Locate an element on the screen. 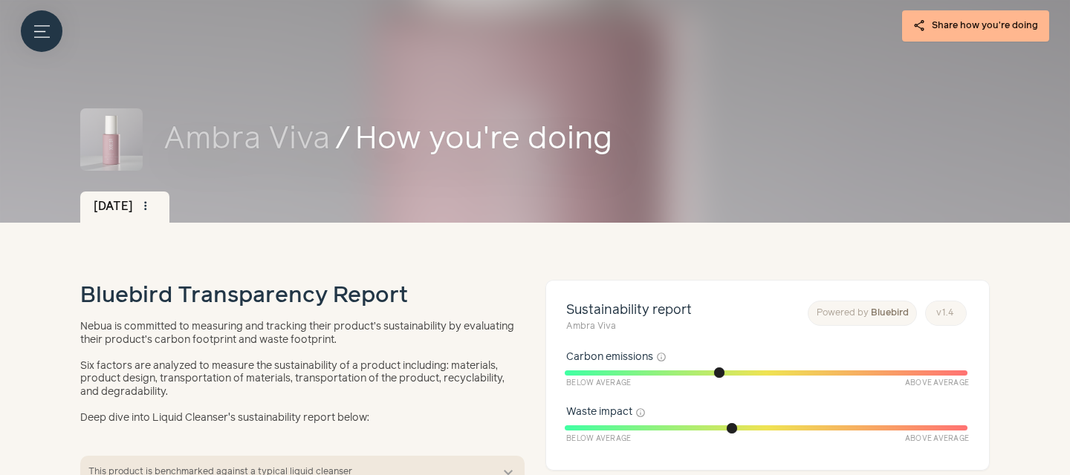 This screenshot has height=475, width=1070. p: Six factors are analyzed to measure the sustainability of a product including: materials, product... is located at coordinates (297, 380).